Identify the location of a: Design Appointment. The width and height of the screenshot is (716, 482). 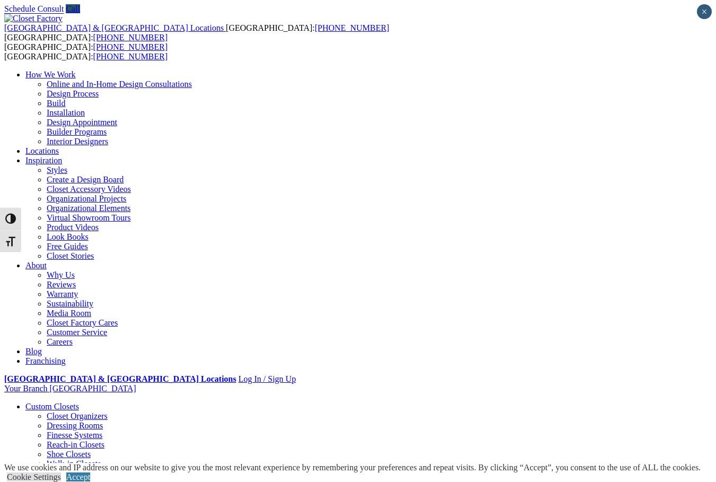
(82, 122).